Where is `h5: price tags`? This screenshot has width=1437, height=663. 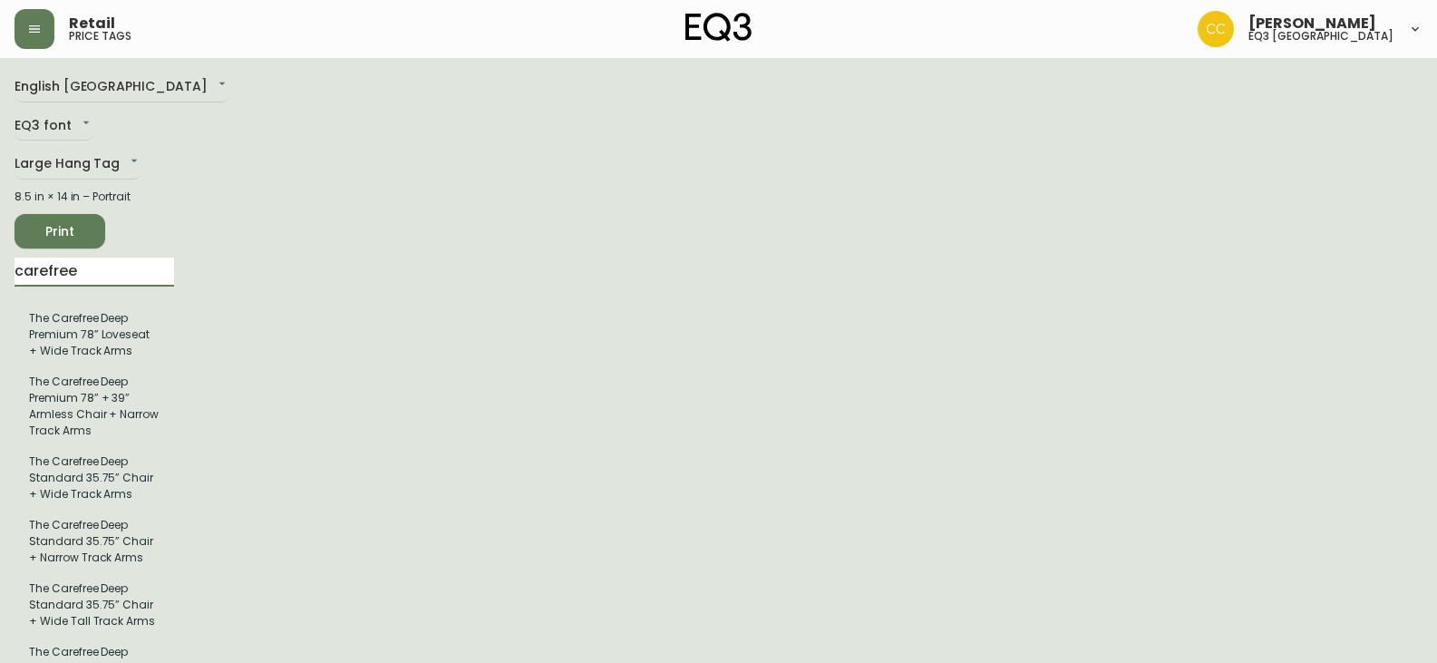
h5: price tags is located at coordinates (100, 36).